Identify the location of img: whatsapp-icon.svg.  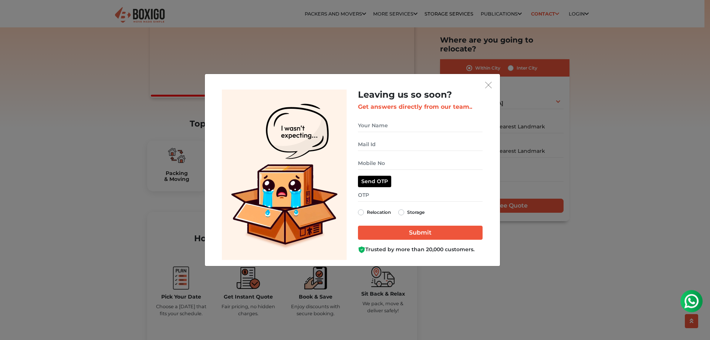
(15, 15).